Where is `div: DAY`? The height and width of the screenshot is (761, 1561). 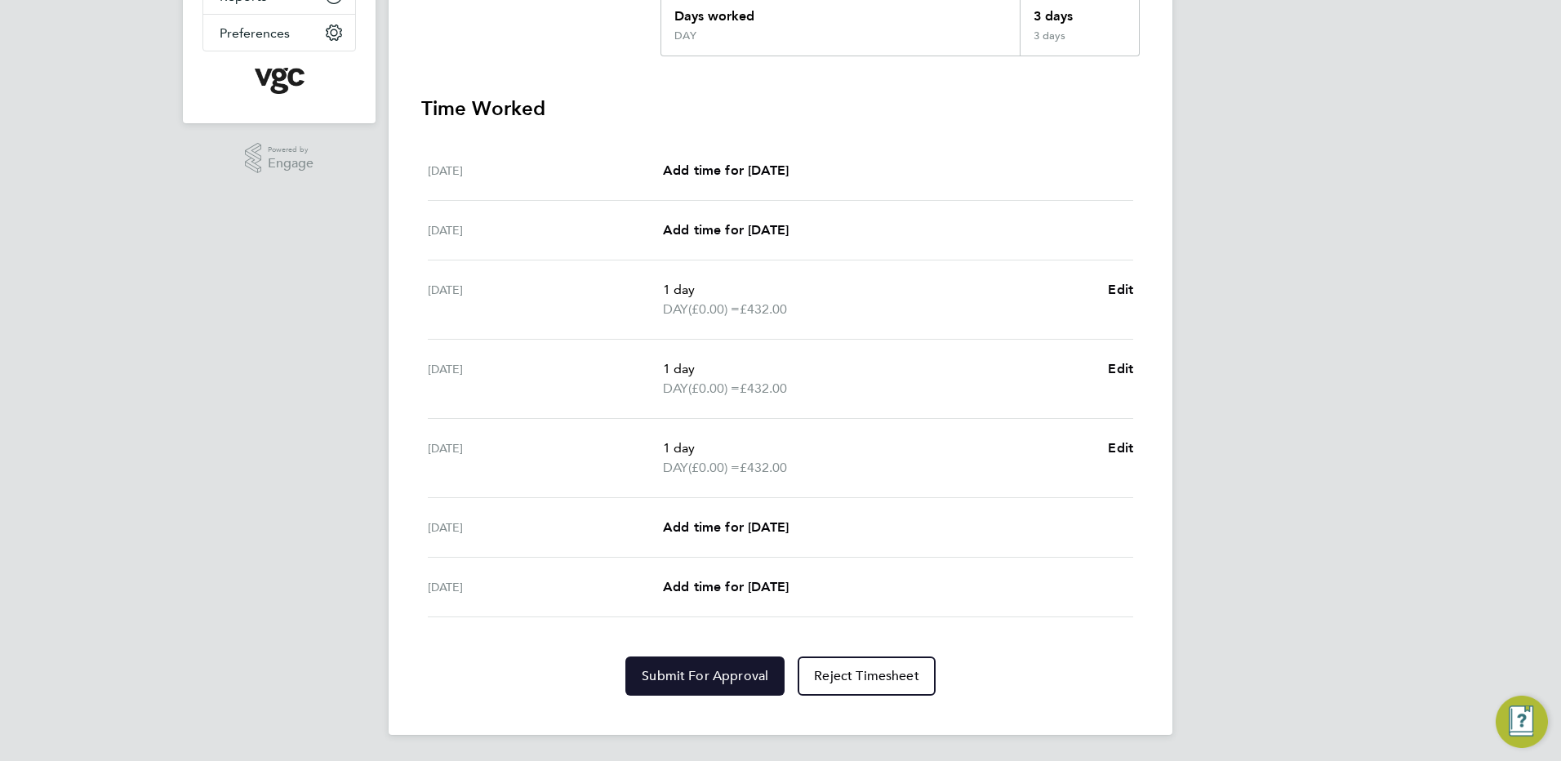
div: DAY is located at coordinates (685, 36).